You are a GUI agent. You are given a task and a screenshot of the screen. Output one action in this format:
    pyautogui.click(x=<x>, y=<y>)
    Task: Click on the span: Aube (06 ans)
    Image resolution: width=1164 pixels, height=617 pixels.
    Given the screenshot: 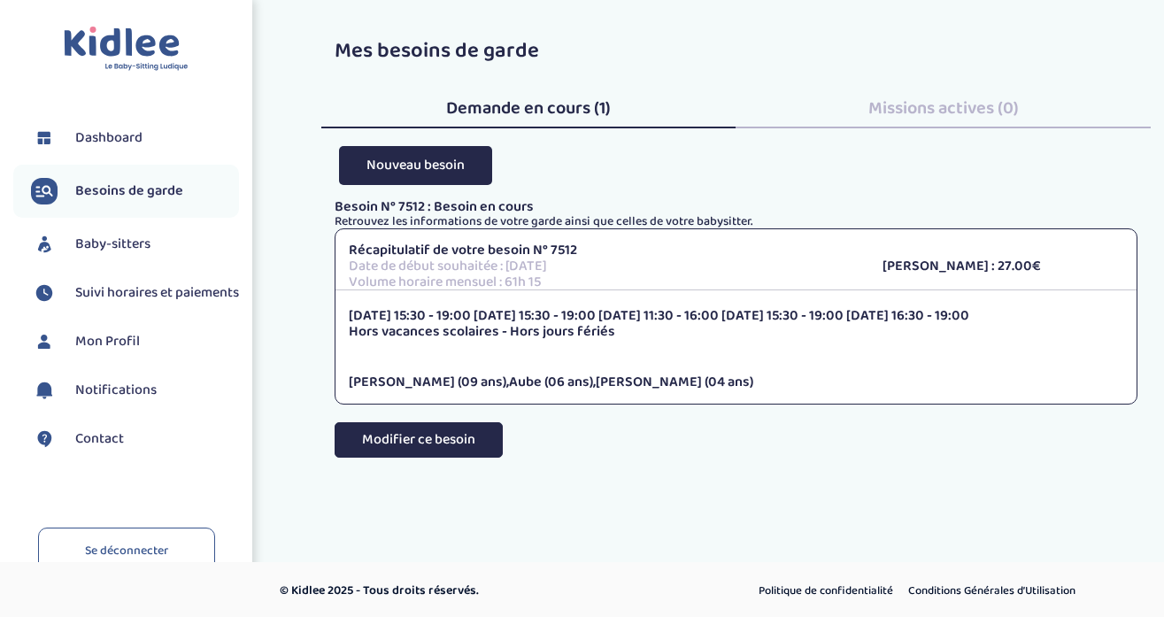 What is the action you would take?
    pyautogui.click(x=550, y=381)
    